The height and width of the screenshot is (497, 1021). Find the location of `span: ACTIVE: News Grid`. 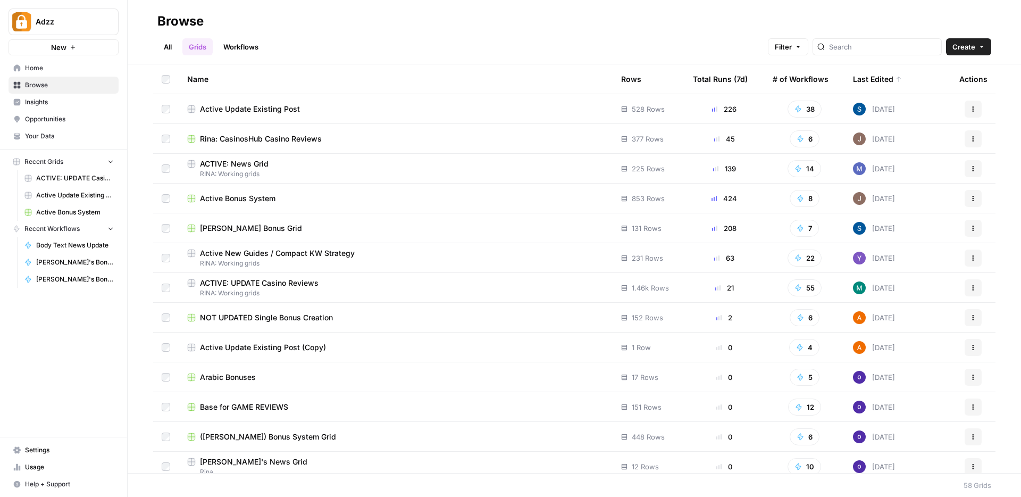

span: ACTIVE: News Grid is located at coordinates (234, 164).